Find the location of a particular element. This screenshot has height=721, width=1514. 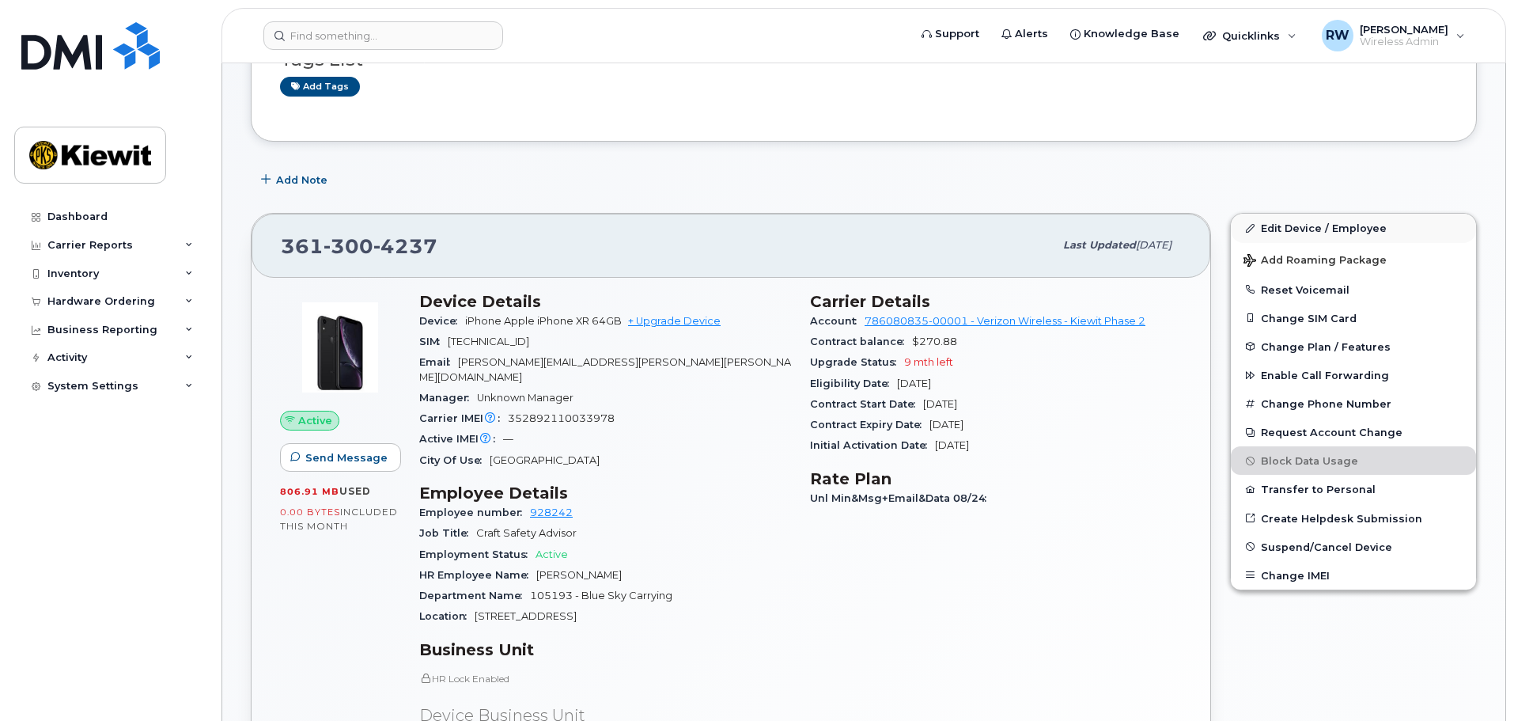

span: Craft Safety Advisor is located at coordinates (526, 532).